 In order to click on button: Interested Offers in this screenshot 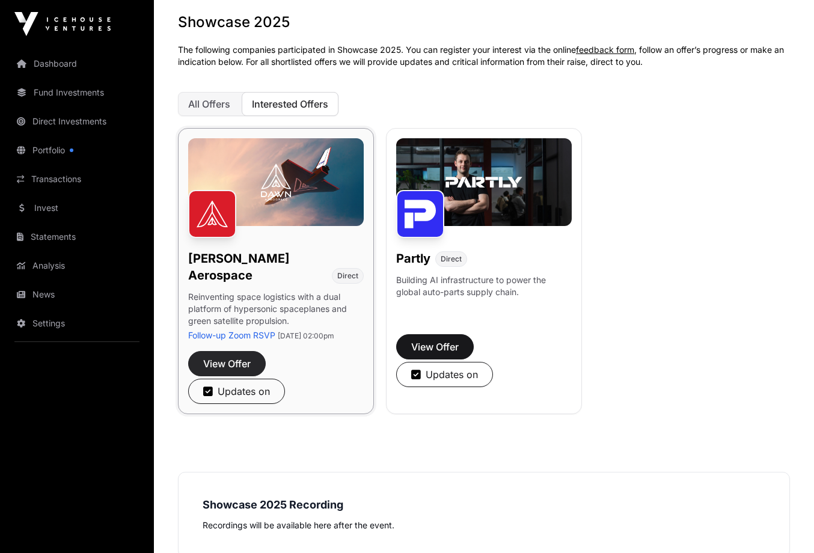, I will do `click(290, 104)`.